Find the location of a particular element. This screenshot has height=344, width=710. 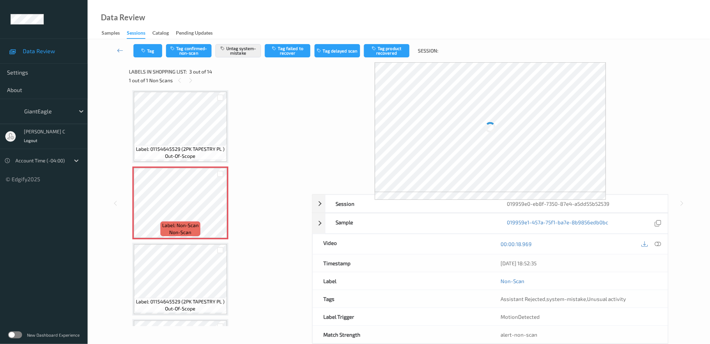

button: Tag failed to recover is located at coordinates (288, 51).